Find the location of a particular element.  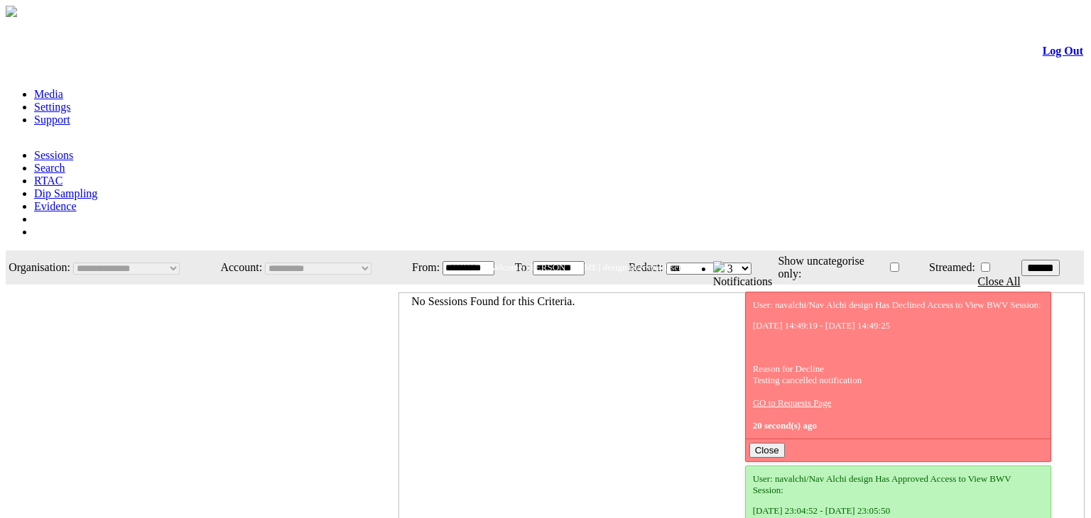

img: arrow-3.png is located at coordinates (11, 11).